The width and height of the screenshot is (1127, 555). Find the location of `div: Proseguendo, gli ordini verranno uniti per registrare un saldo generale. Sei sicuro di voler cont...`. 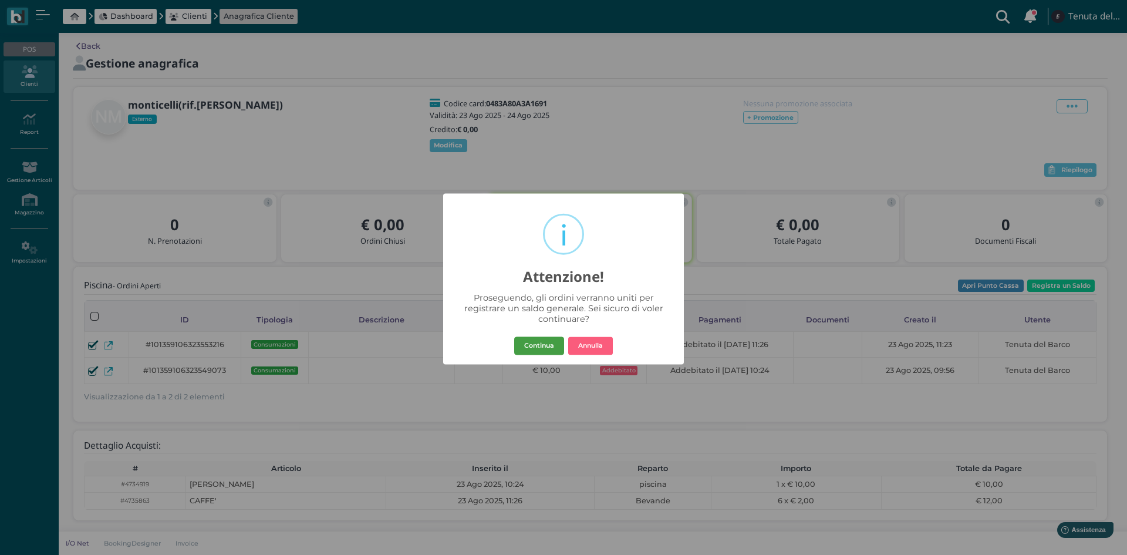

div: Proseguendo, gli ordini verranno uniti per registrare un saldo generale. Sei sicuro di voler cont... is located at coordinates (563, 309).